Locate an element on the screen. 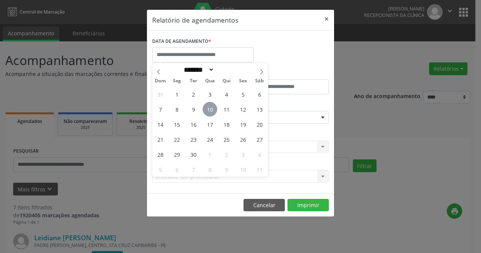 This screenshot has height=253, width=481. span: Outubro 6, 2025 is located at coordinates (177, 169).